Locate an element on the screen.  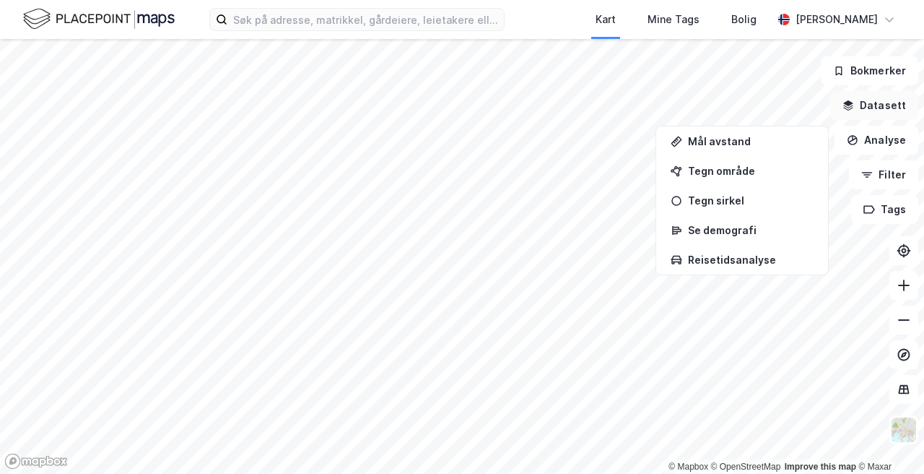
div: Se demografi is located at coordinates (751, 230).